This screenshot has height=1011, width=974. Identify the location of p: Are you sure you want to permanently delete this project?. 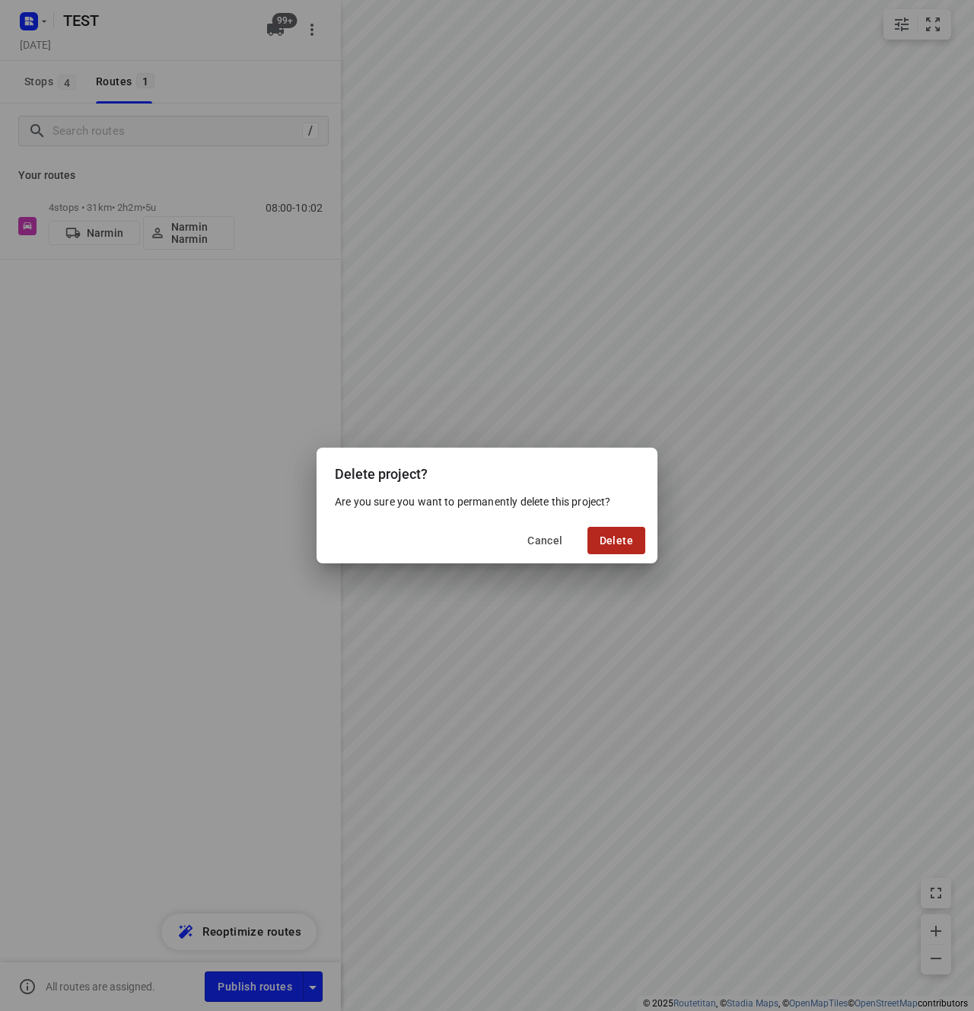
(487, 502).